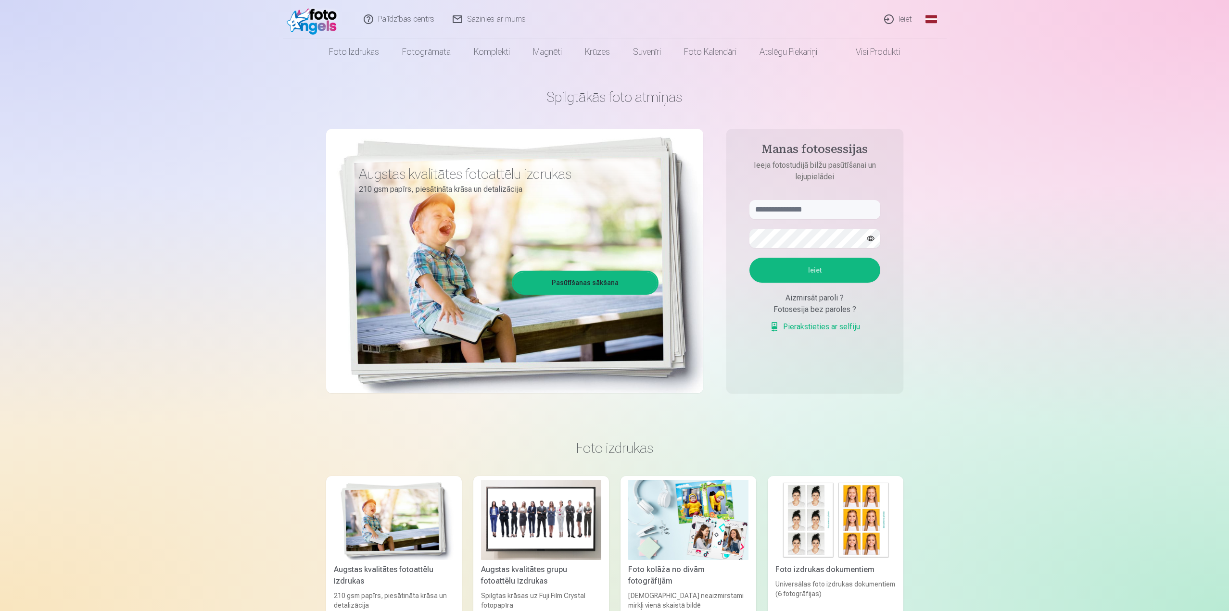 The width and height of the screenshot is (1229, 611). I want to click on h3: Foto izdrukas, so click(615, 448).